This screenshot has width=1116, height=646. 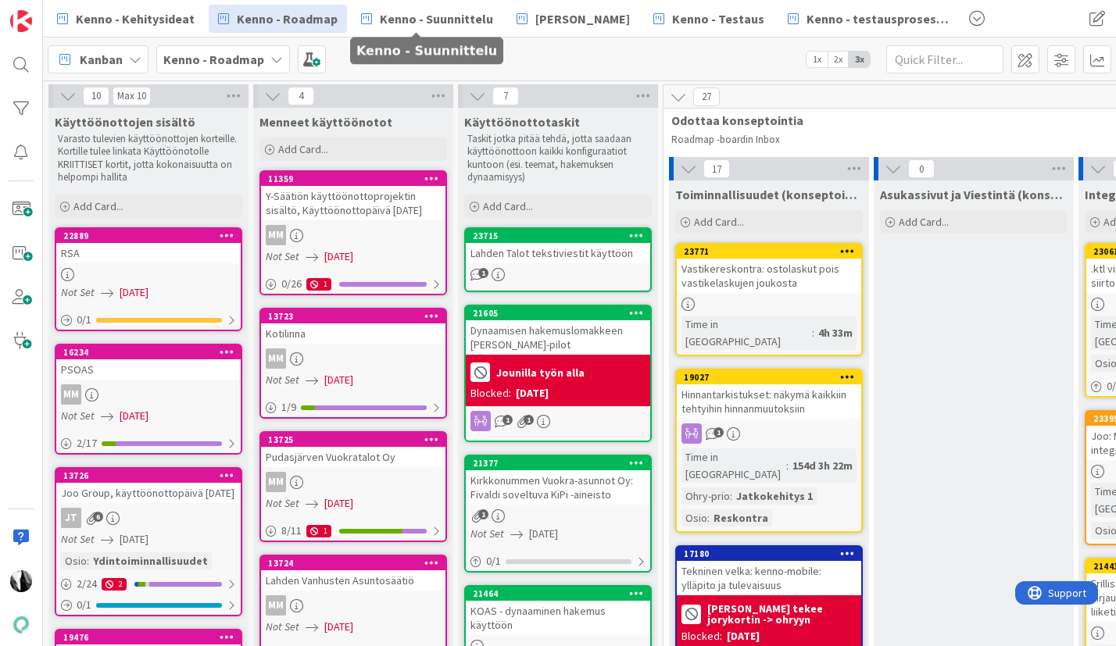 I want to click on span: Käyttöönottotaskit, so click(x=522, y=122).